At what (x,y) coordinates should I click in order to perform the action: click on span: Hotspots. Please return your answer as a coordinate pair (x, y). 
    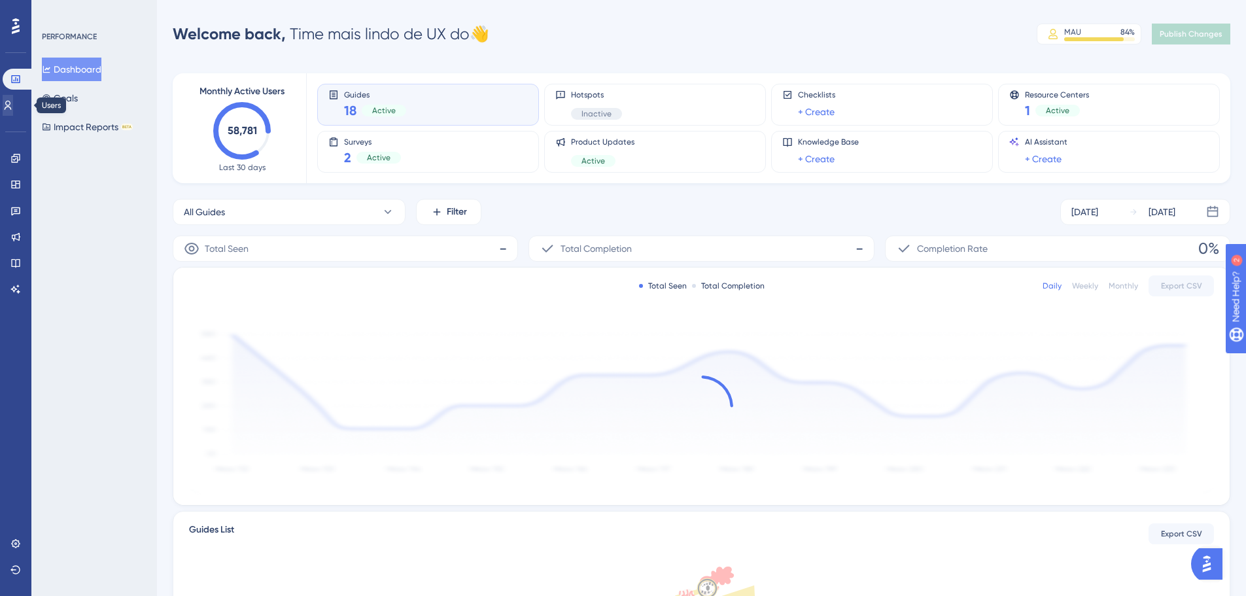
    Looking at the image, I should click on (596, 95).